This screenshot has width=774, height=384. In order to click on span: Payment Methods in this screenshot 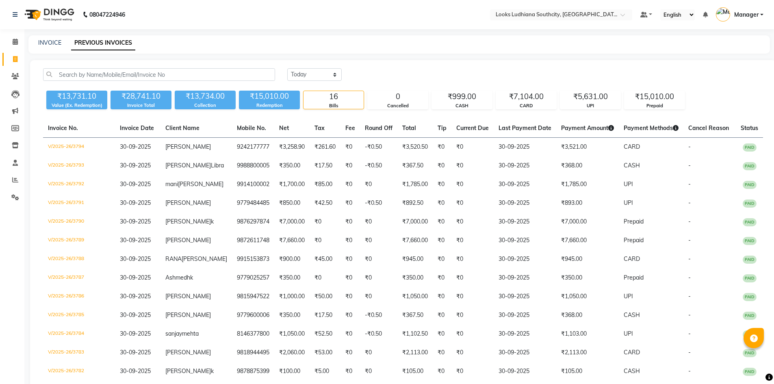, I will do `click(651, 128)`.